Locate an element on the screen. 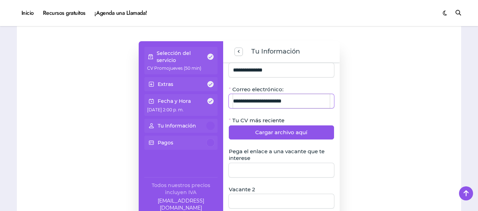 The width and height of the screenshot is (478, 211). span: Tu Información is located at coordinates (275, 52).